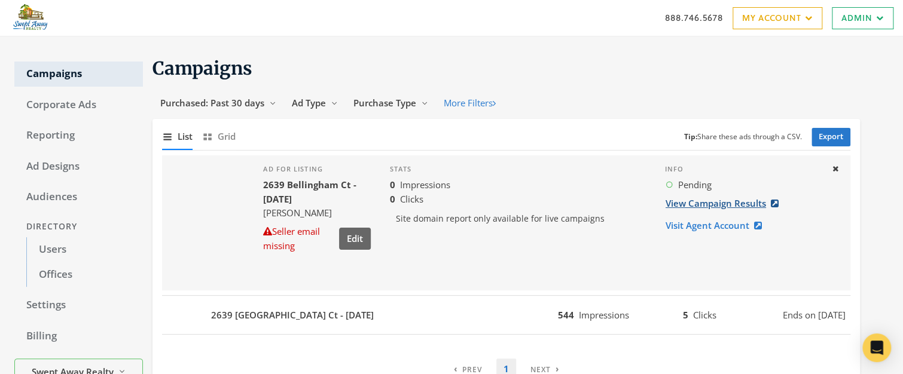 The image size is (903, 374). Describe the element at coordinates (725, 203) in the screenshot. I see `a: View Campaign Results` at that location.